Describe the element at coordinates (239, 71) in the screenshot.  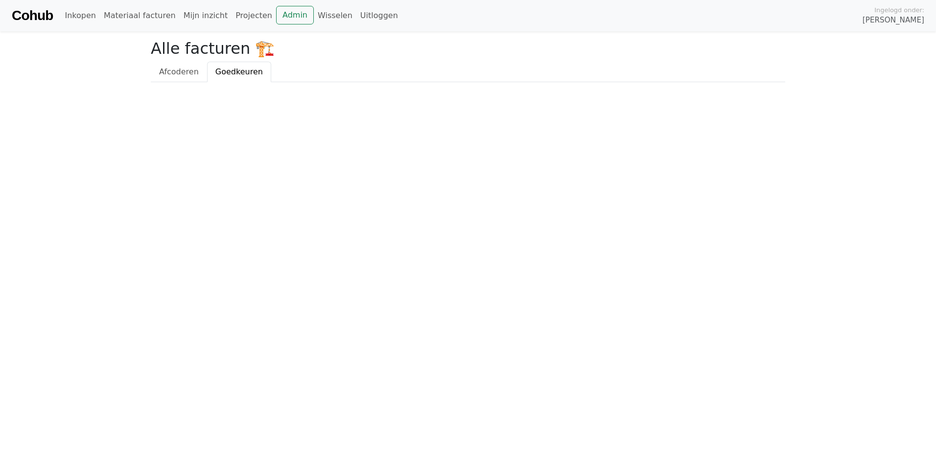
I see `span: Goedkeuren` at that location.